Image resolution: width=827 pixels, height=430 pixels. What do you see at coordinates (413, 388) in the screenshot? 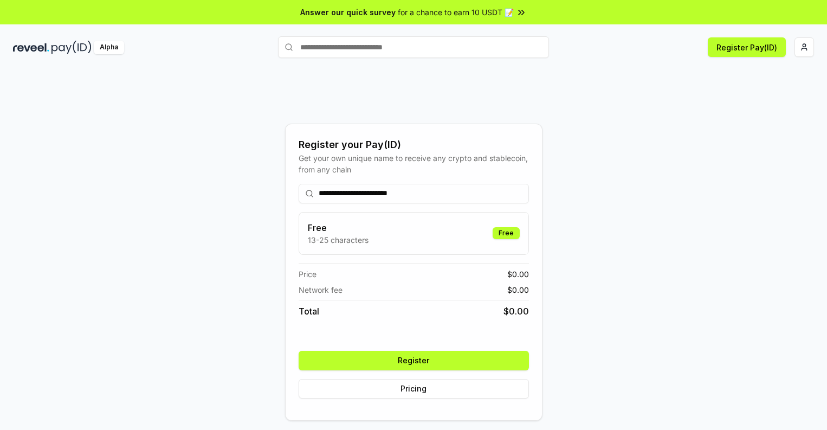
I see `button: Pricing` at bounding box center [413, 388].